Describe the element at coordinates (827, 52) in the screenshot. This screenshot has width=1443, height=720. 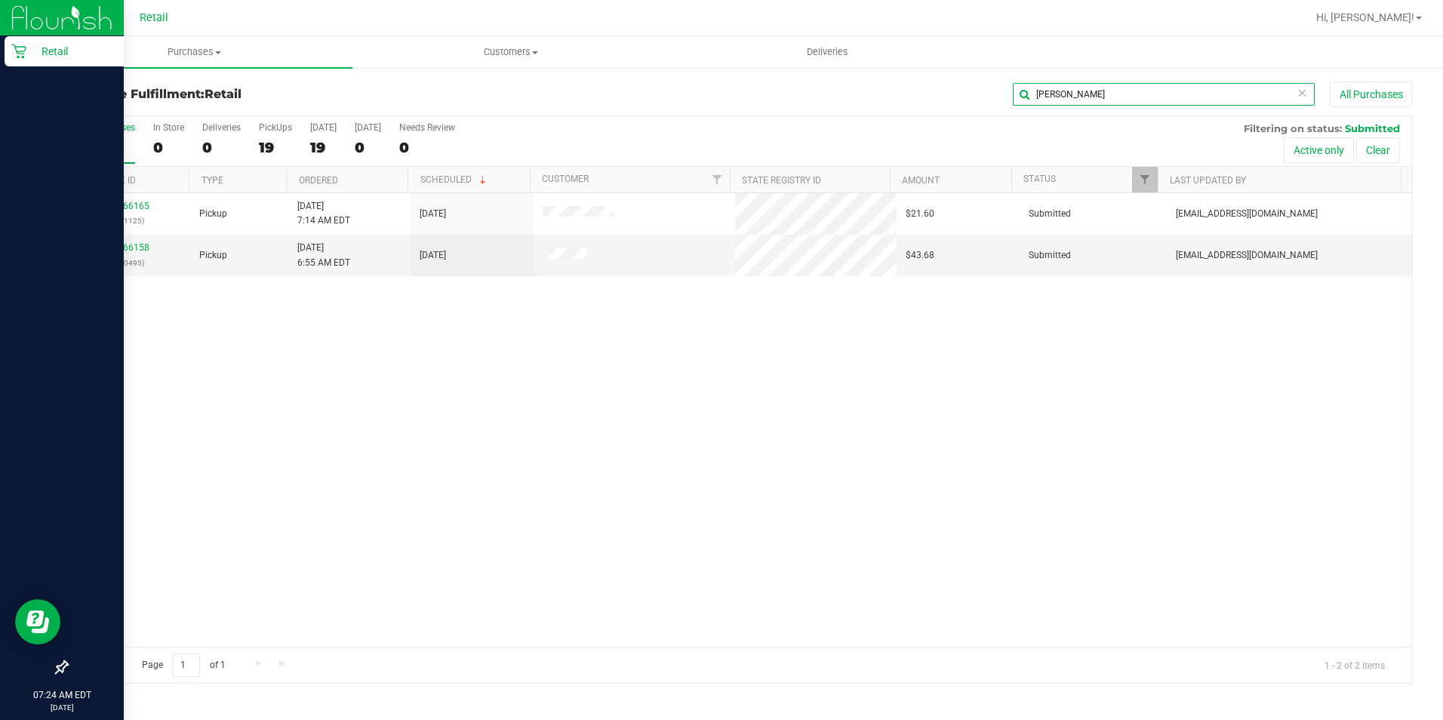
I see `a: Deliveries` at that location.